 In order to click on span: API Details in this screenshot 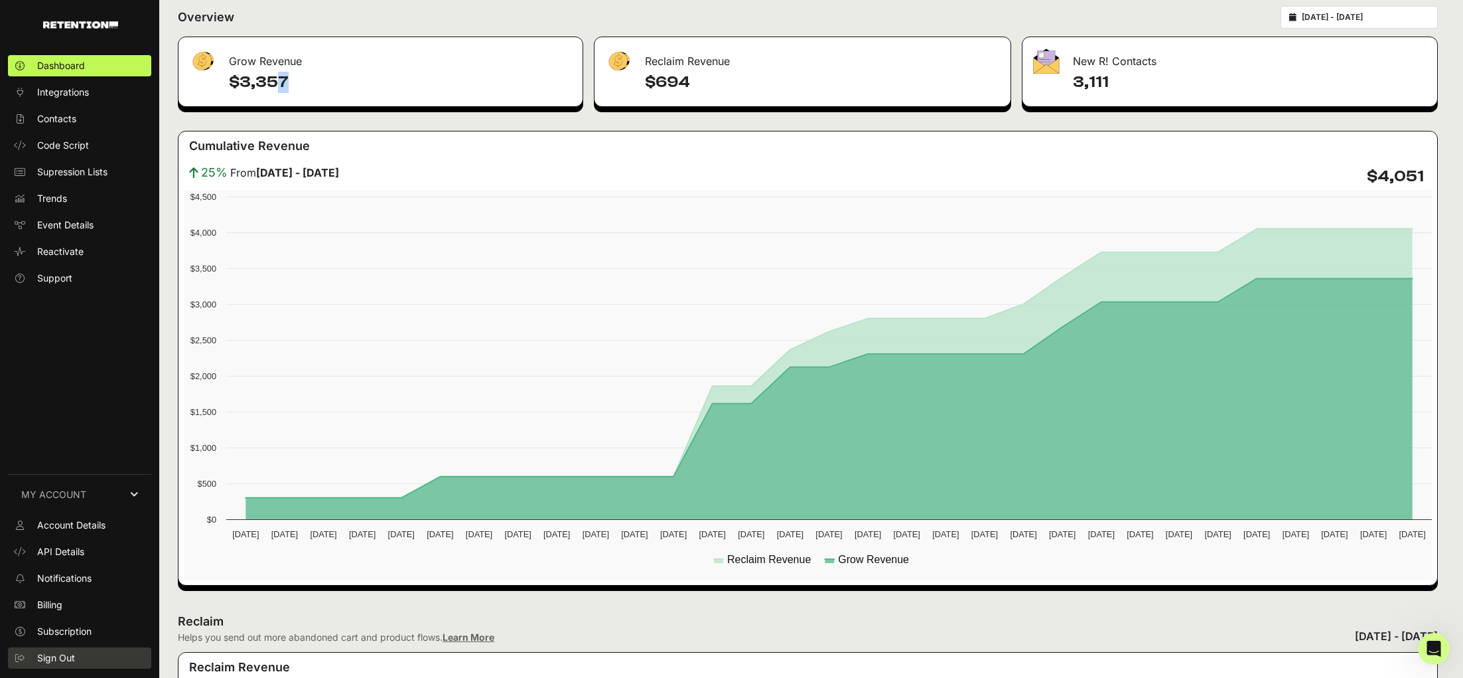, I will do `click(60, 551)`.